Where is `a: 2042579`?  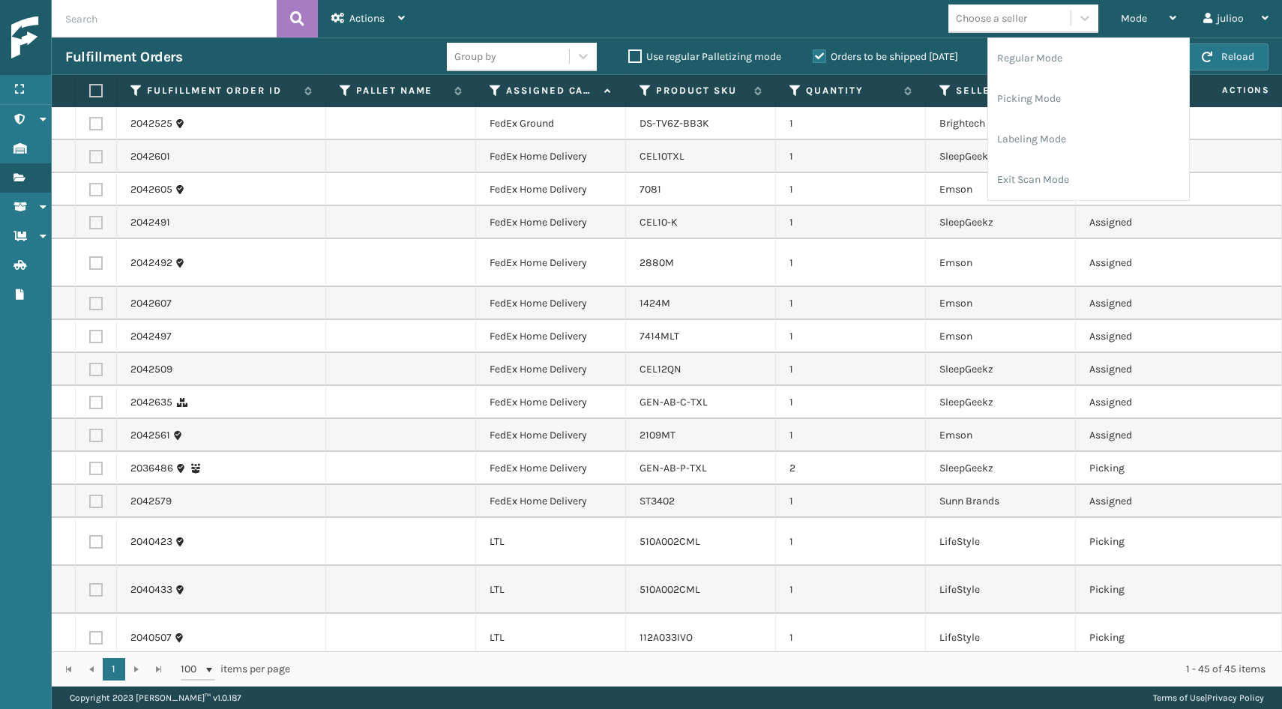 a: 2042579 is located at coordinates (151, 502).